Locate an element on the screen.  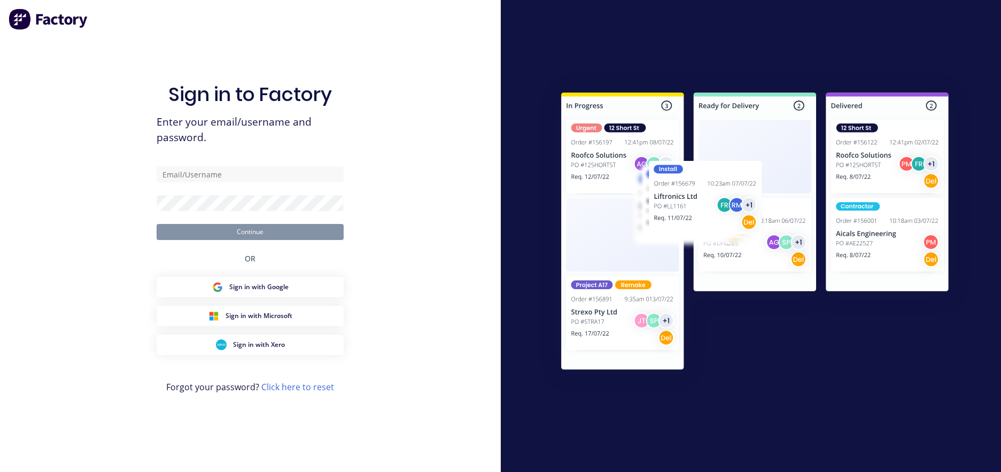
span: Sign in with Microsoft is located at coordinates (259, 316).